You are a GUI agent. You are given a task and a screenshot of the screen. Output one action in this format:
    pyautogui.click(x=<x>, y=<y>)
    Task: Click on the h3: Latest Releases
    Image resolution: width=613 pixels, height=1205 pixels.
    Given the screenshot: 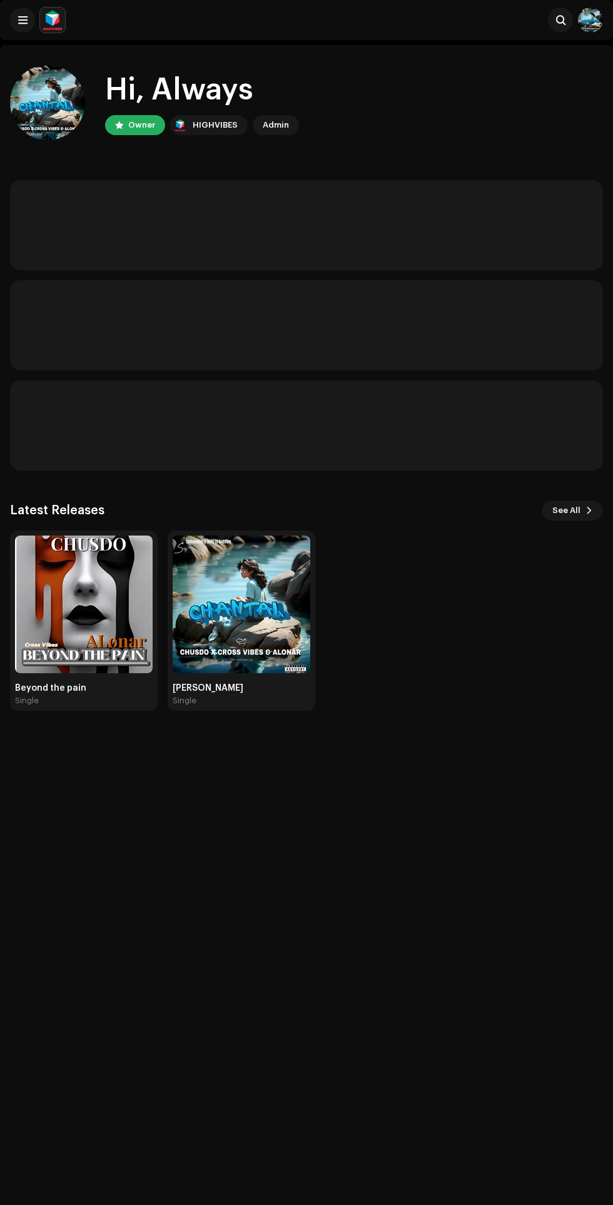 What is the action you would take?
    pyautogui.click(x=57, y=511)
    